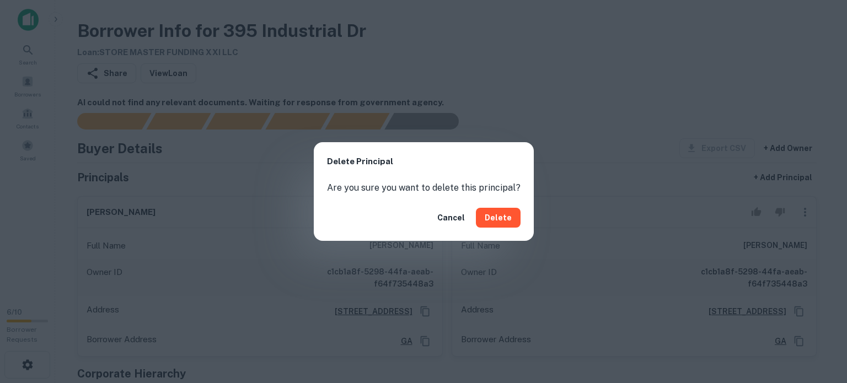 The width and height of the screenshot is (847, 383). I want to click on div: Chat Widget, so click(820, 322).